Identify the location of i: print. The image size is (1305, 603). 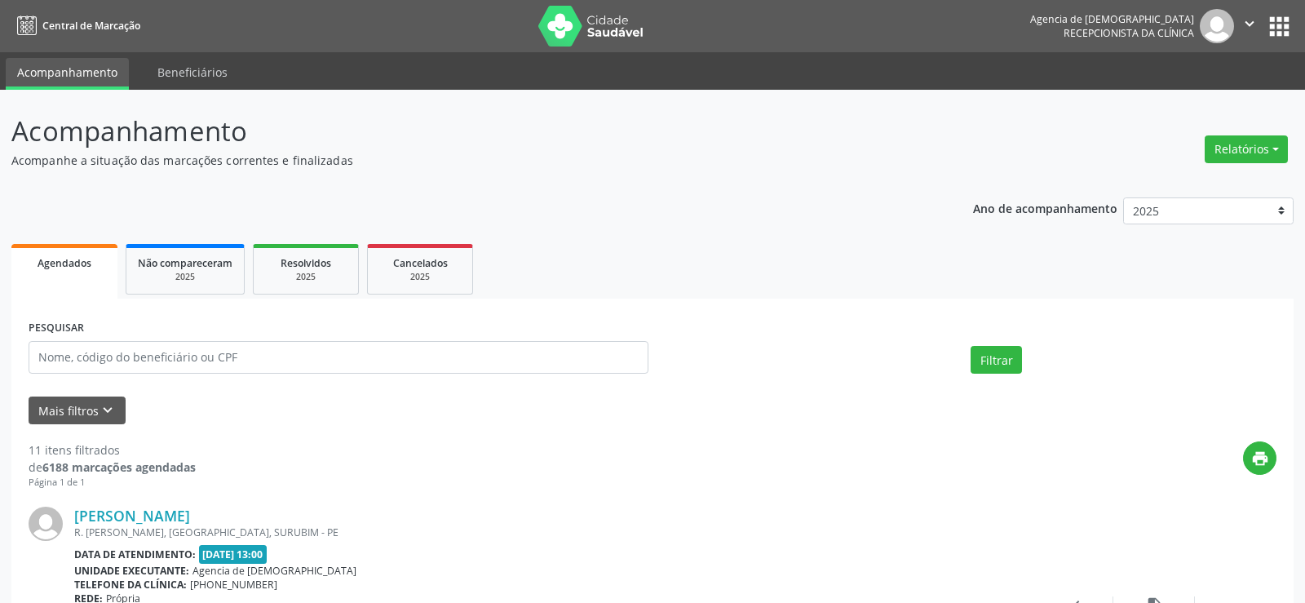
(1260, 458).